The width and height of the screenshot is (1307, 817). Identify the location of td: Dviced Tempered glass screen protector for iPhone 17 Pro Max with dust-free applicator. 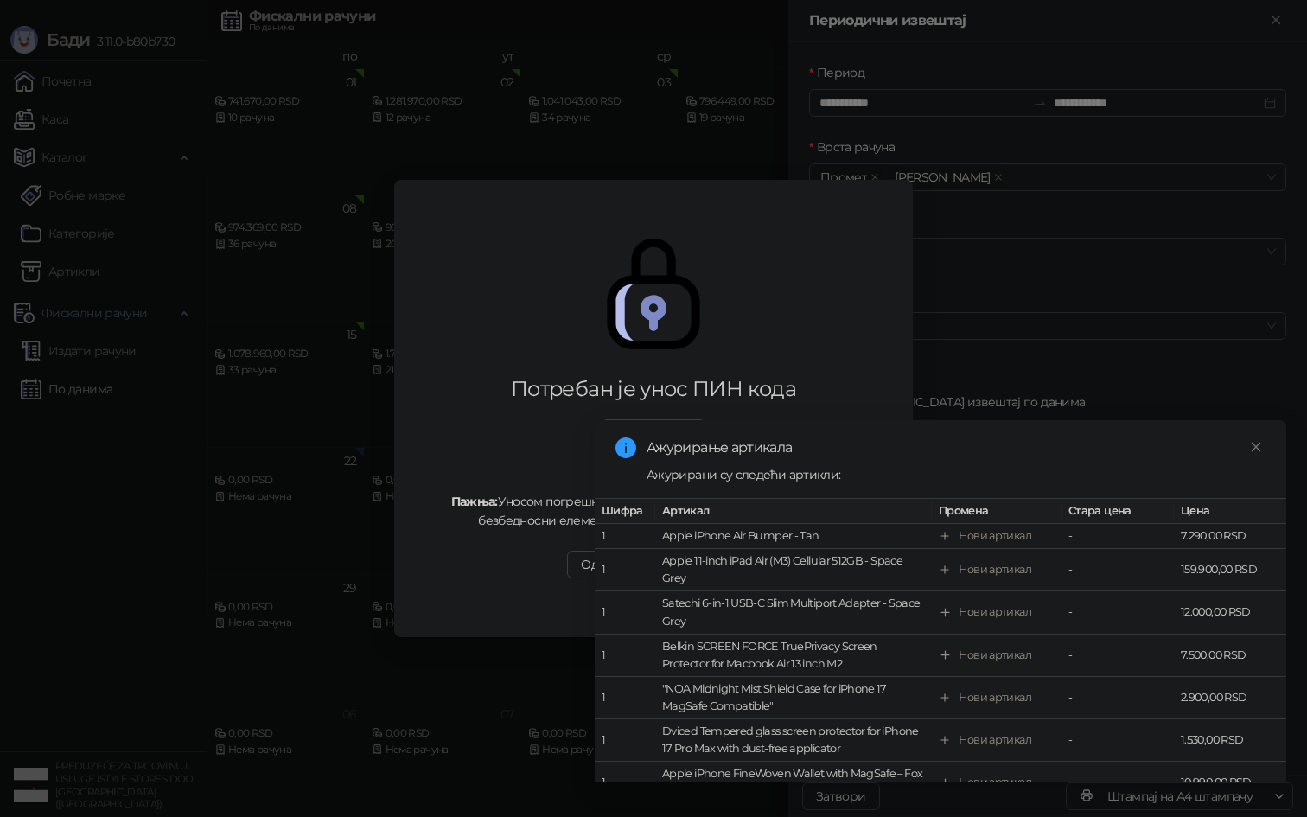
(794, 740).